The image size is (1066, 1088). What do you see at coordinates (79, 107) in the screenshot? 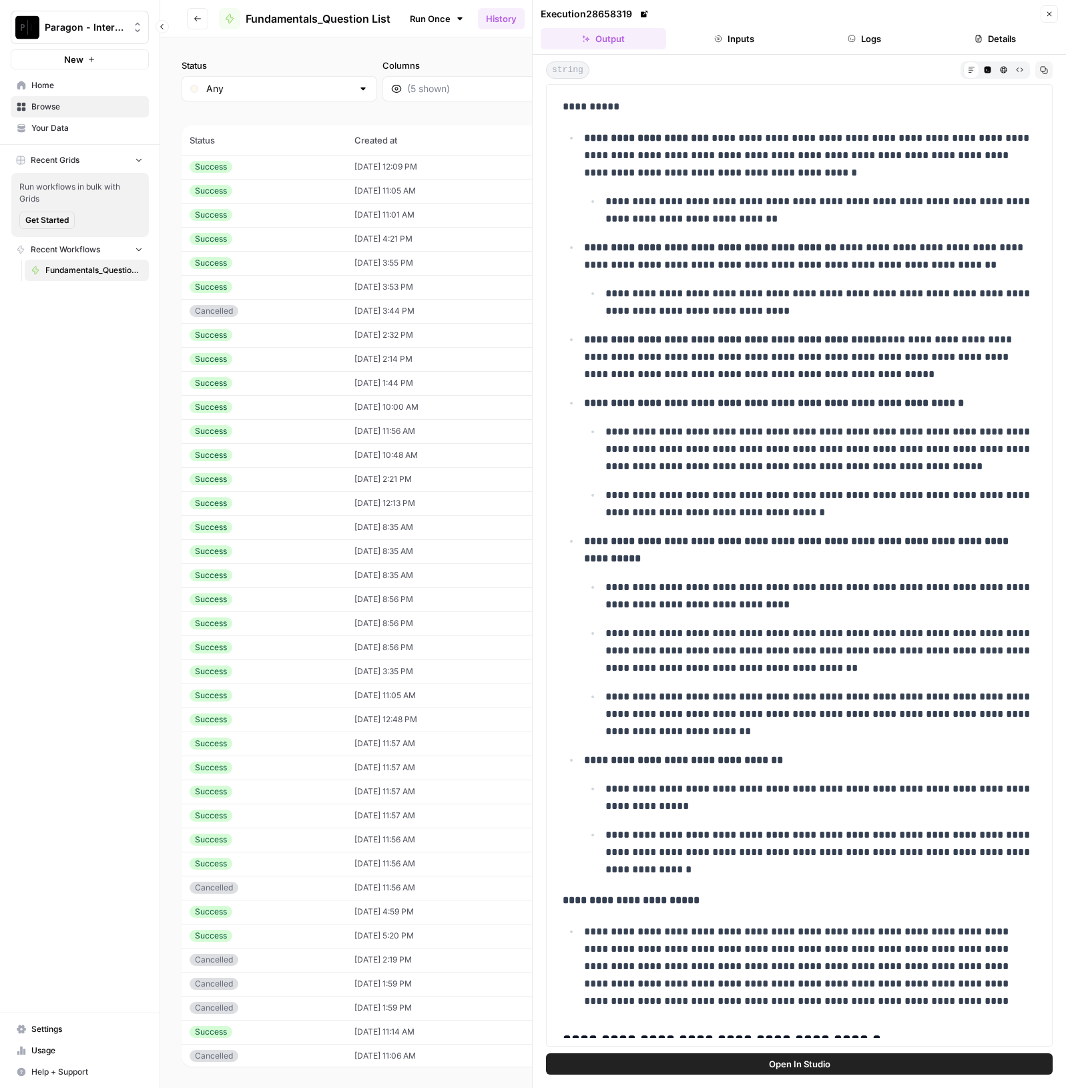
I see `a: Browse` at bounding box center [79, 107].